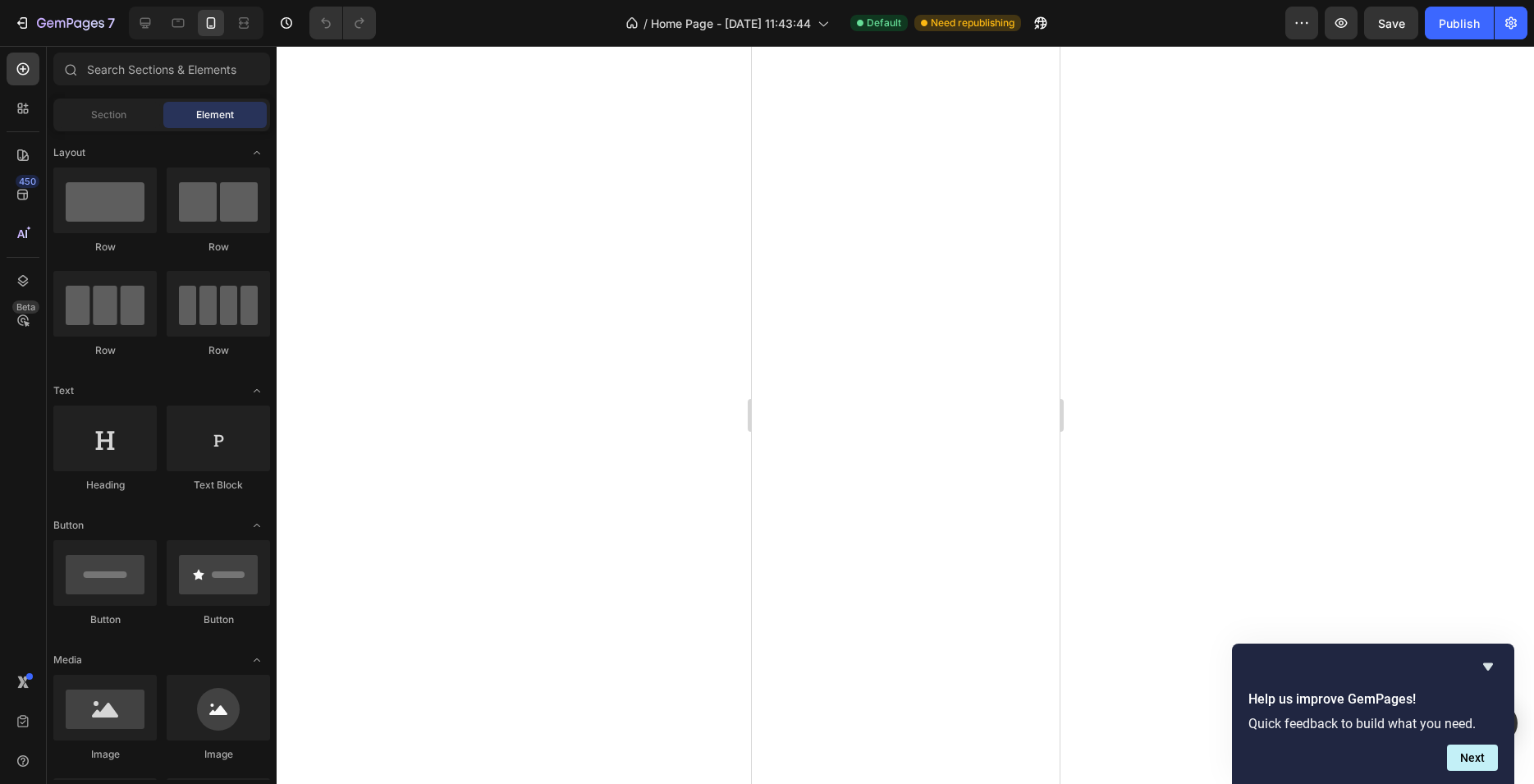 This screenshot has height=784, width=1534. I want to click on div: Help us improve GemPages!, so click(1373, 713).